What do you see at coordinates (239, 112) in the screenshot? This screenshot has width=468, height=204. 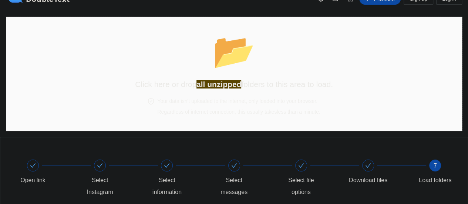 I see `span: Regardless of internet connection, this usually takes less than a minute .` at bounding box center [239, 112].